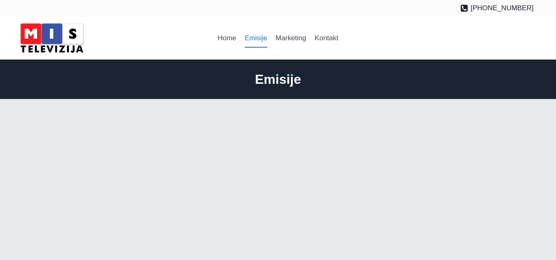 This screenshot has width=556, height=260. What do you see at coordinates (278, 38) in the screenshot?
I see `nav: Primary Navigation` at bounding box center [278, 38].